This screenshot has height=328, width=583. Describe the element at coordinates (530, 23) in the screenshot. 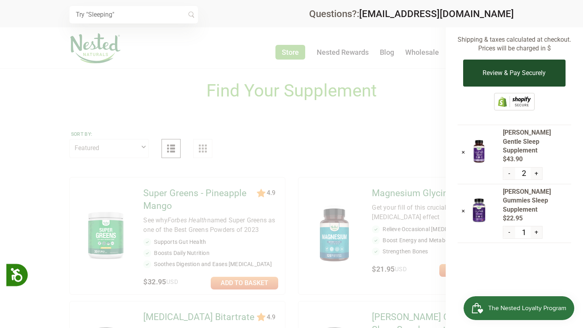

I see `span: $66.85` at that location.